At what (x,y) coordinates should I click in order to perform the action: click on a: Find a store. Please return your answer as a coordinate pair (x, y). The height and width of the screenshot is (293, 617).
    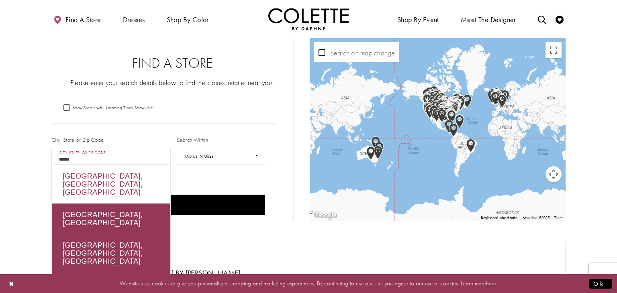
    Looking at the image, I should click on (77, 19).